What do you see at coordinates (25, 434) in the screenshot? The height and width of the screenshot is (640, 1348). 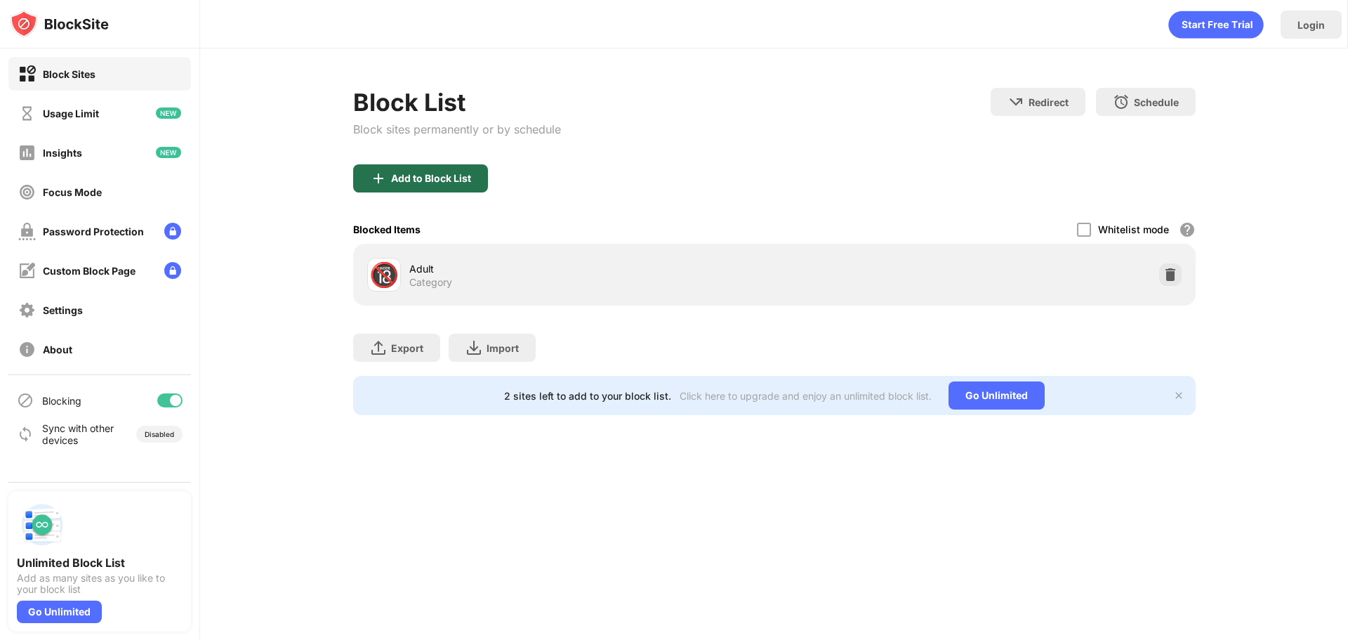 I see `img: sync-icon.svg` at bounding box center [25, 434].